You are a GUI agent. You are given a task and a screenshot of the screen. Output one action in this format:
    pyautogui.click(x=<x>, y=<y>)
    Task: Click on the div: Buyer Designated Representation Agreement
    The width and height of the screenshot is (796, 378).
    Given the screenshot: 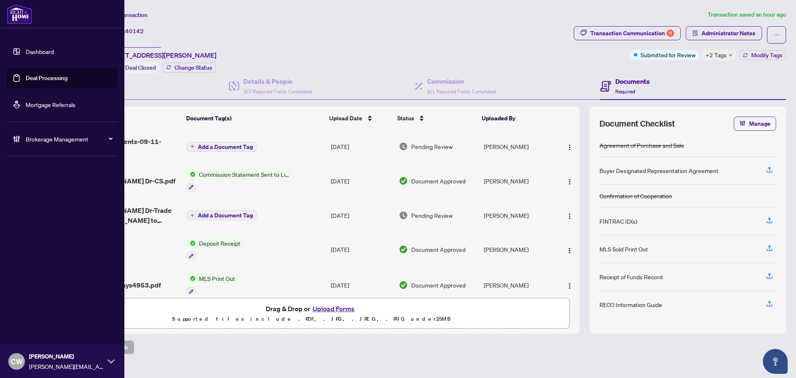 What is the action you would take?
    pyautogui.click(x=659, y=170)
    